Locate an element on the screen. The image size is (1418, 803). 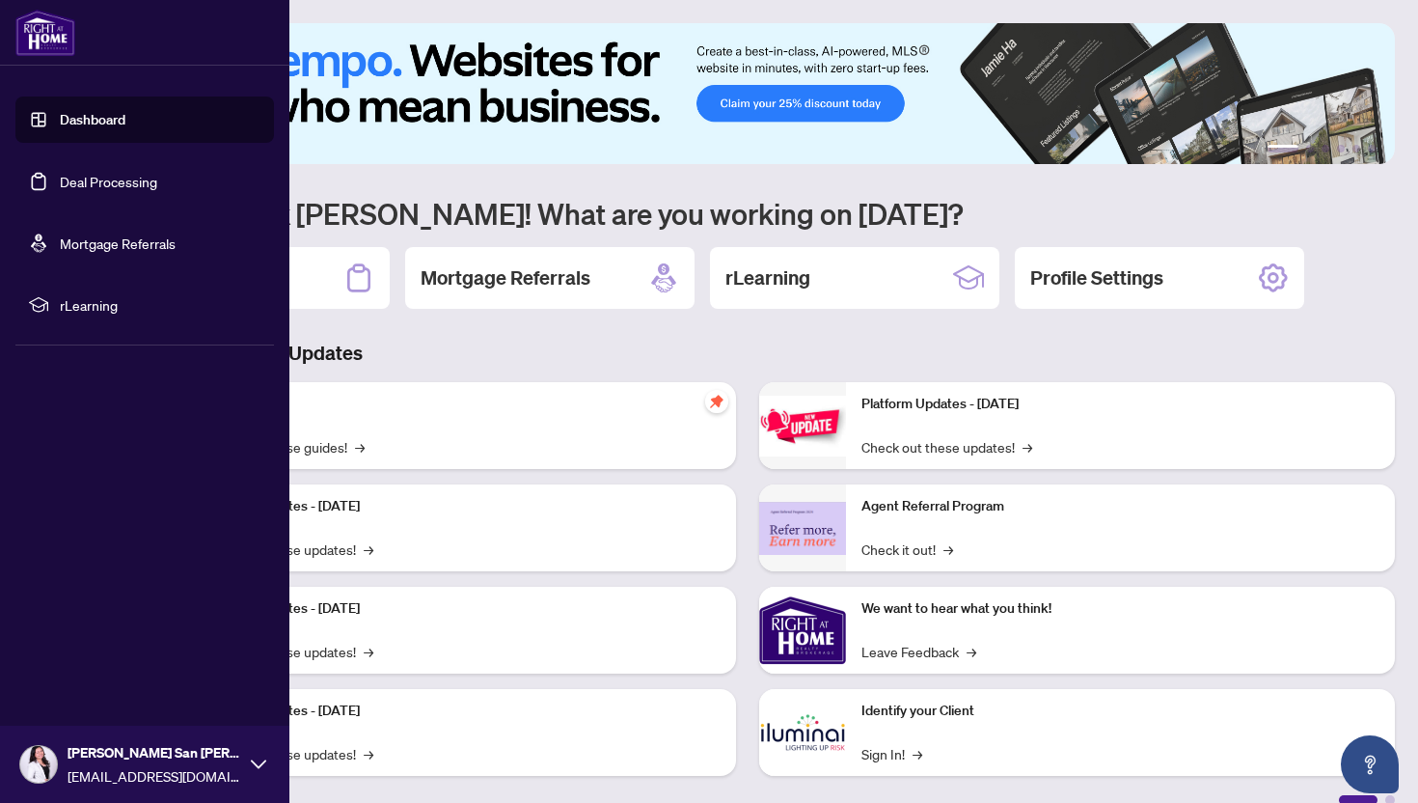
img: Profile Icon is located at coordinates (39, 764).